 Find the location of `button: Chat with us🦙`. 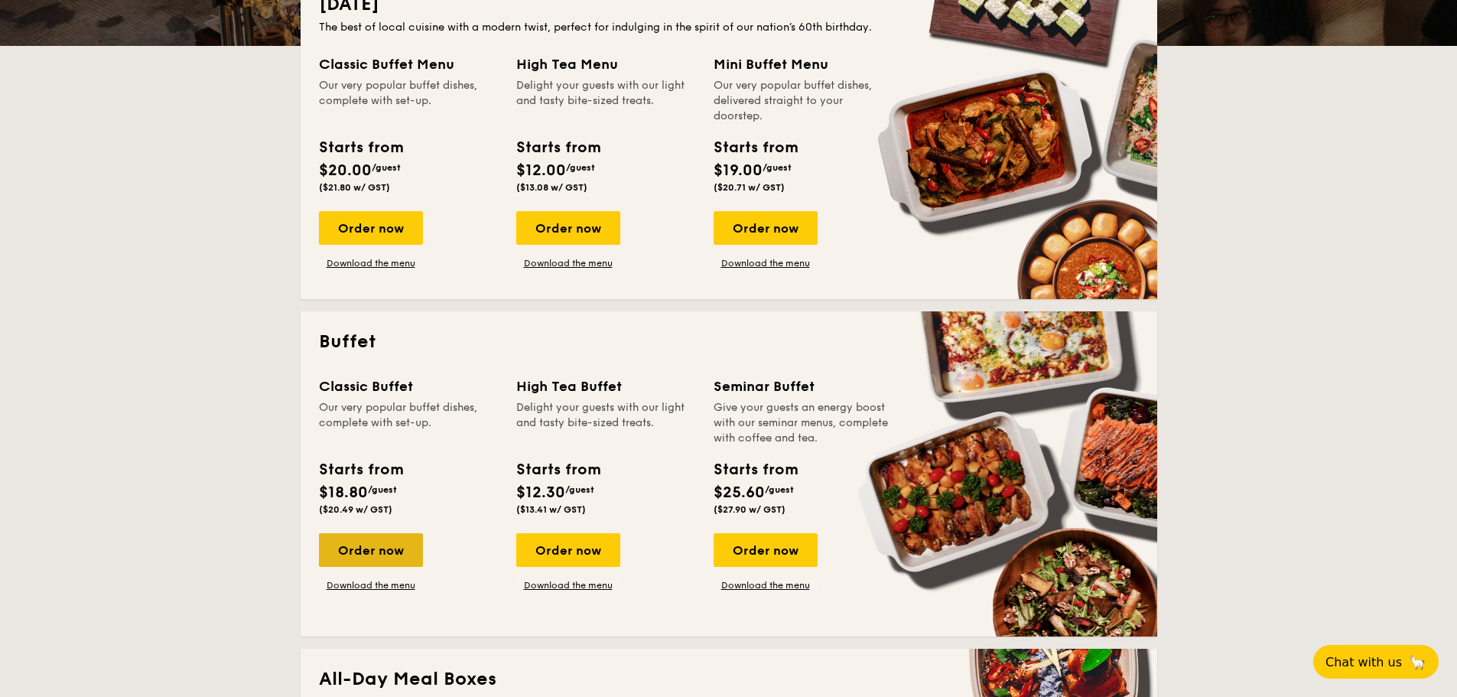

button: Chat with us🦙 is located at coordinates (1376, 662).